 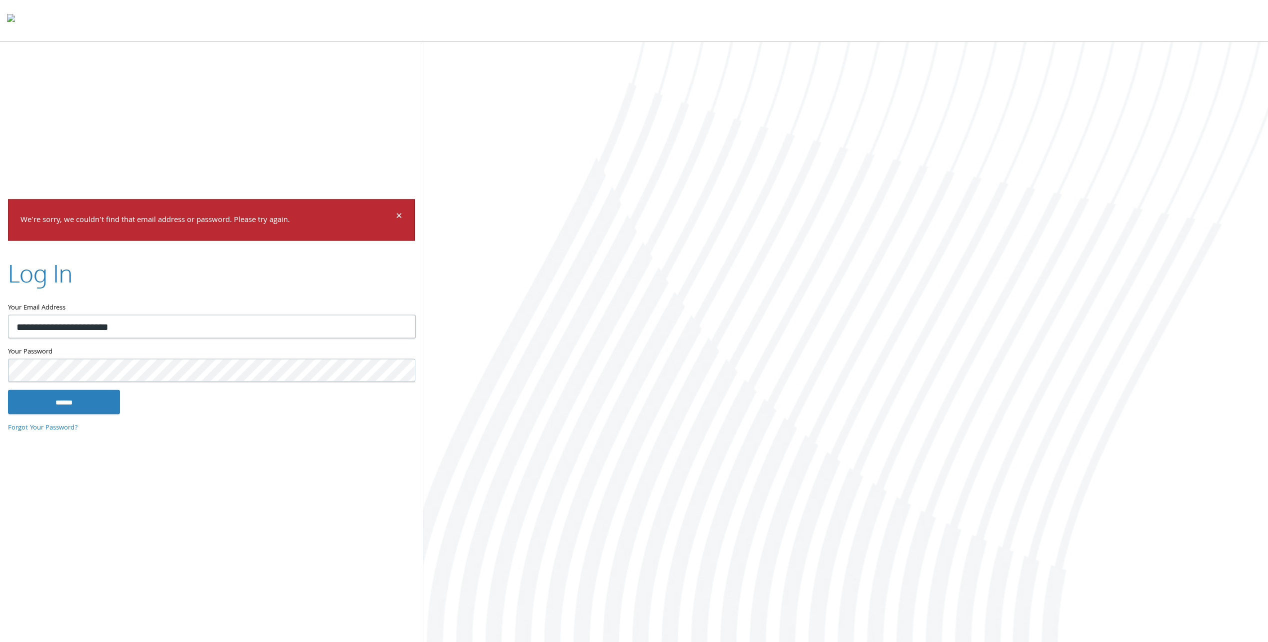 I want to click on button: Dismiss alert, so click(x=399, y=217).